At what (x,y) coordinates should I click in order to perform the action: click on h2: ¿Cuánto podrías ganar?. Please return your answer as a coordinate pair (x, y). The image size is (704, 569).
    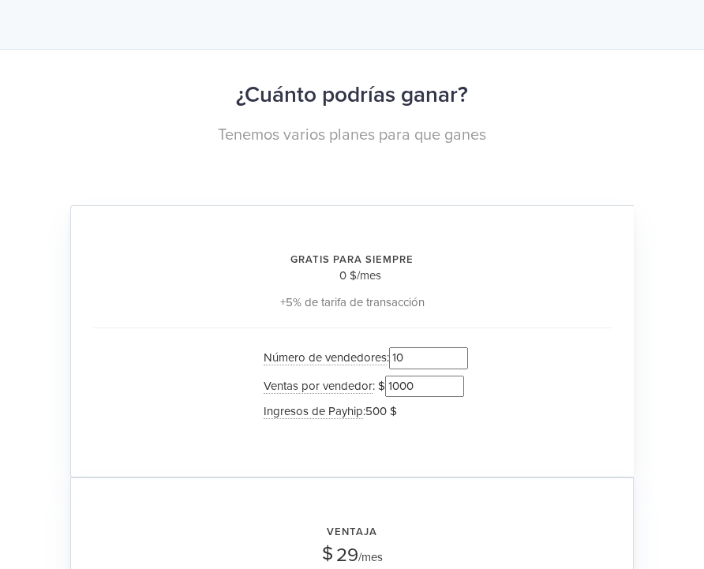
    Looking at the image, I should click on (352, 95).